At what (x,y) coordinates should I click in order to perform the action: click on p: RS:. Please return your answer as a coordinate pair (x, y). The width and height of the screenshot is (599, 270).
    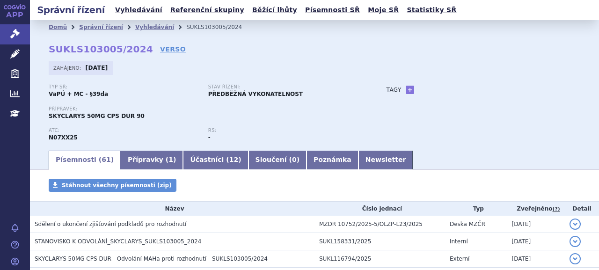
    Looking at the image, I should click on (283, 130).